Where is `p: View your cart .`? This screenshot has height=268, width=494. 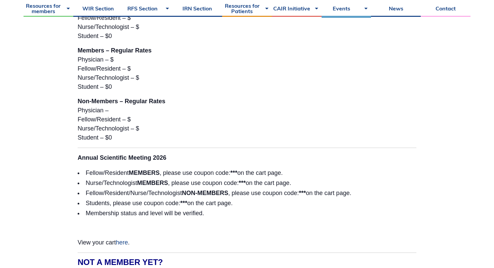 p: View your cart . is located at coordinates (247, 242).